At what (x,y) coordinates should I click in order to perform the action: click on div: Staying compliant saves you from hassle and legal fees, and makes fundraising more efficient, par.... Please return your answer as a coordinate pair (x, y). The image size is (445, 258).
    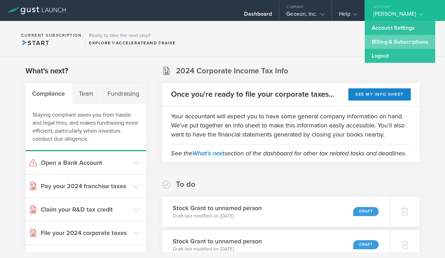
    Looking at the image, I should click on (86, 127).